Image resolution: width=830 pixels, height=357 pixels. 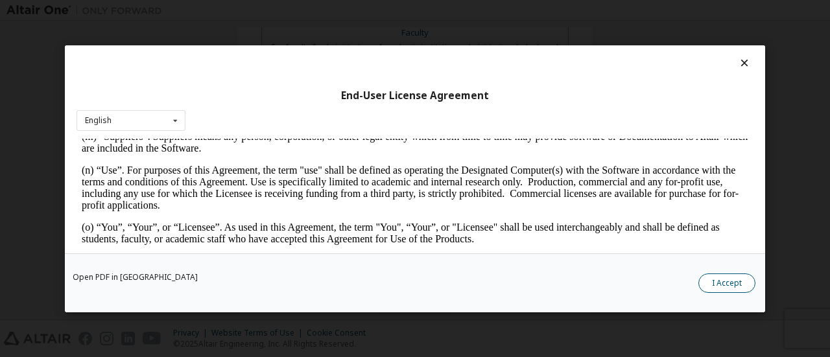 I want to click on strong: License Grant, so click(x=47, y=122).